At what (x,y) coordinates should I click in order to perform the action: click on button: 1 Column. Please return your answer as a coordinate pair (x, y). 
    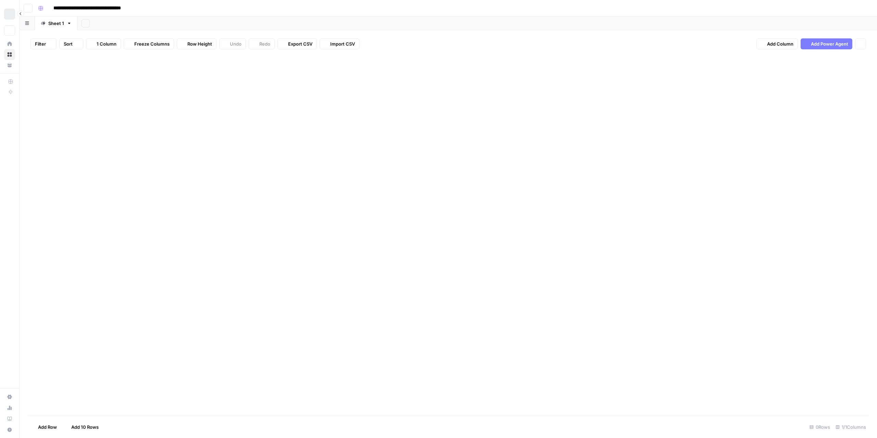
    Looking at the image, I should click on (103, 44).